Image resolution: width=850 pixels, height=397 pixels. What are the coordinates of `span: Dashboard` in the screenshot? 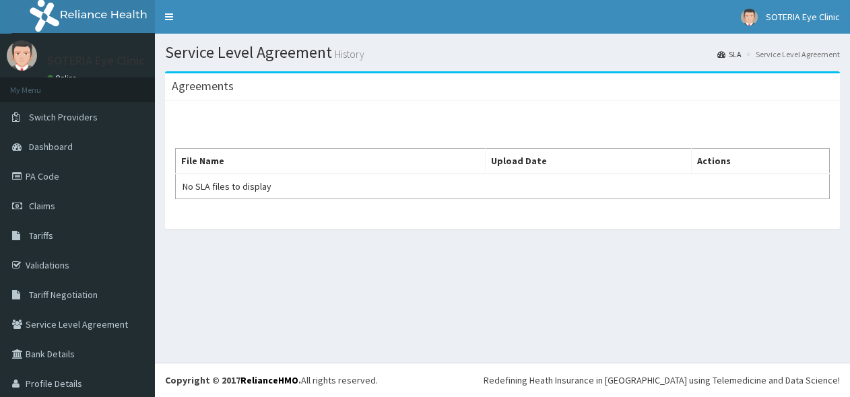 It's located at (50, 147).